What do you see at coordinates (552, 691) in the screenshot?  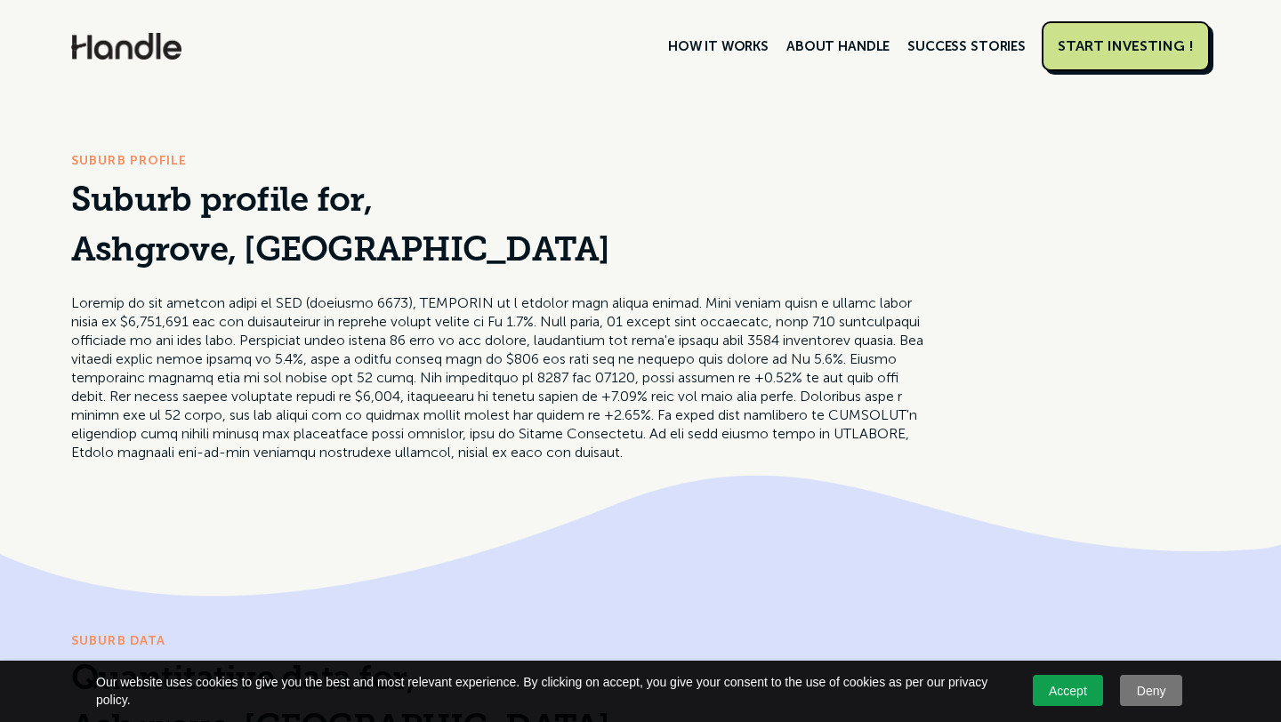 I see `span: Our website uses cookies to give you the best and most relevant experience. By clicking on accept...` at bounding box center [552, 691].